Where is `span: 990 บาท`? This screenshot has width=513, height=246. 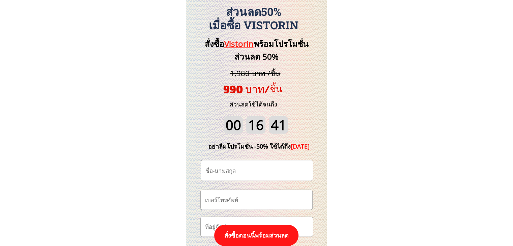 span: 990 บาท is located at coordinates (244, 89).